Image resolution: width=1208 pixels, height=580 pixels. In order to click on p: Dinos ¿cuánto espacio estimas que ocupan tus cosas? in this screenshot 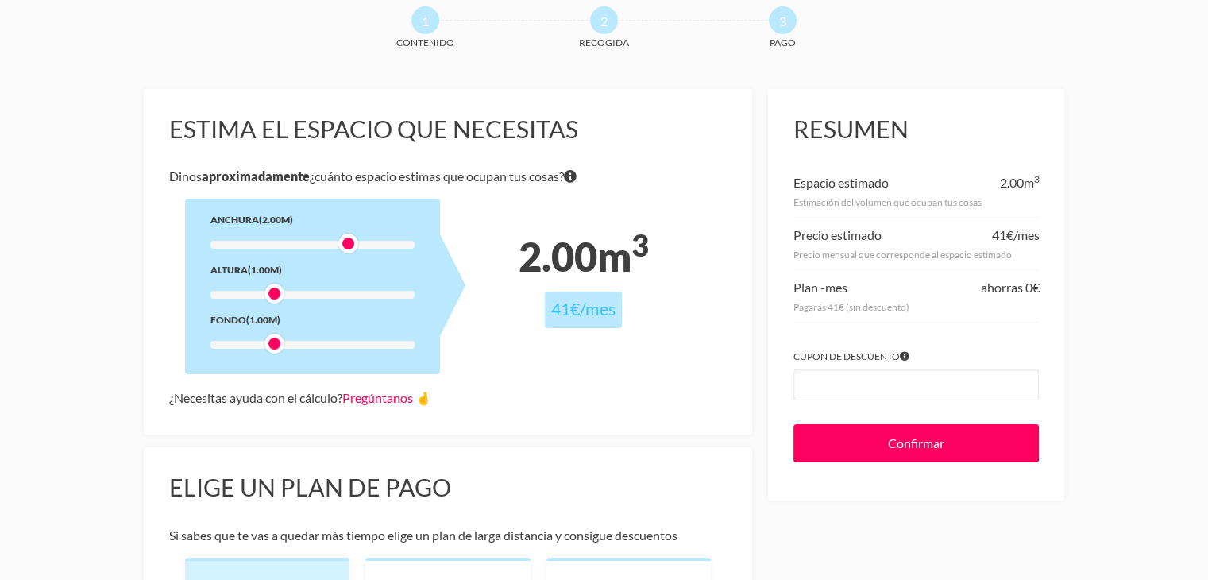, I will do `click(448, 176)`.